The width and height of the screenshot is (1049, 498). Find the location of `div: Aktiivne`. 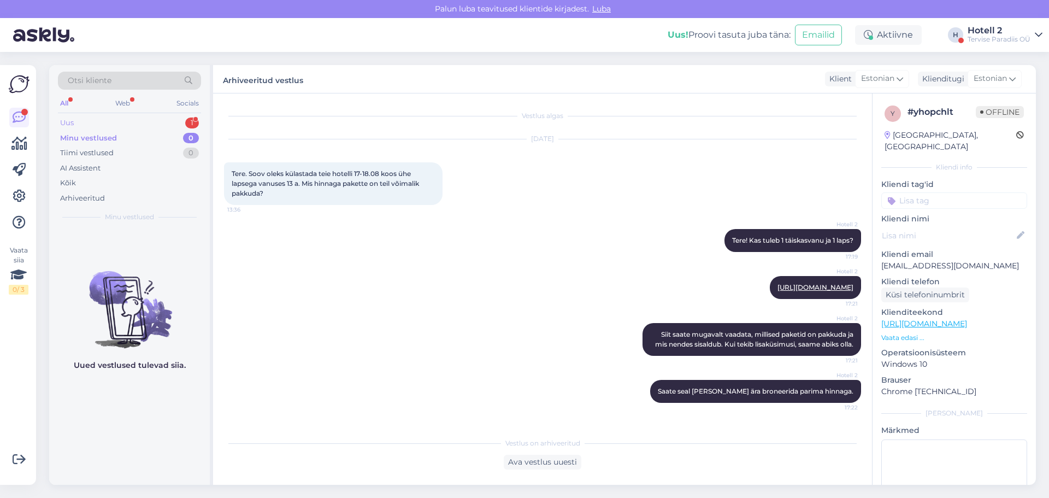

div: Aktiivne is located at coordinates (888, 35).